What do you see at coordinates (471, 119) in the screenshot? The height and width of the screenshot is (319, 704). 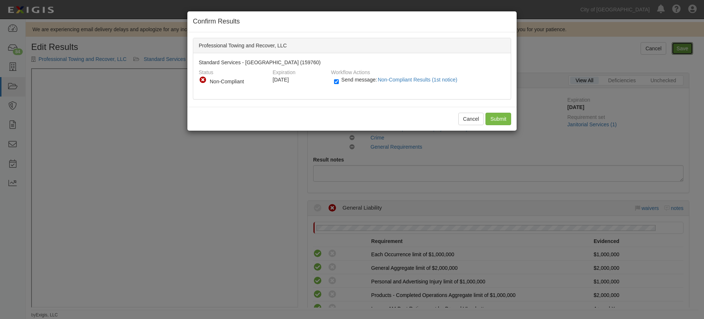 I see `button: Cancel` at bounding box center [471, 119].